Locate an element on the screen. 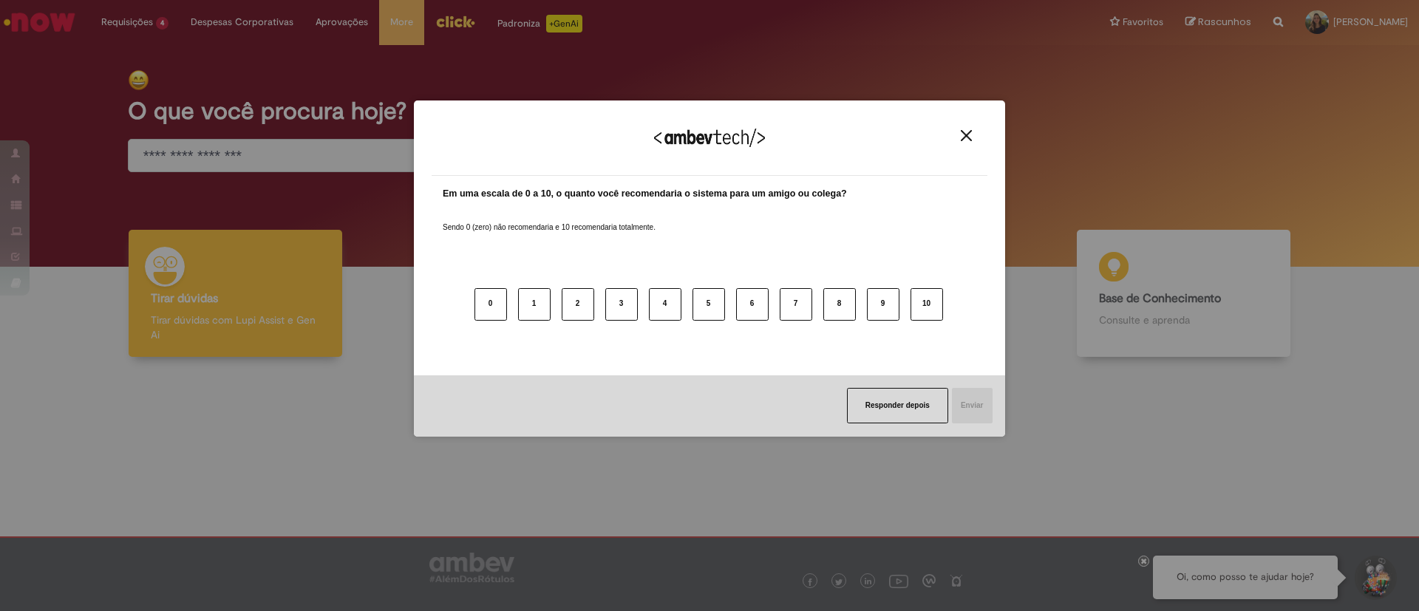  button: 2 is located at coordinates (578, 304).